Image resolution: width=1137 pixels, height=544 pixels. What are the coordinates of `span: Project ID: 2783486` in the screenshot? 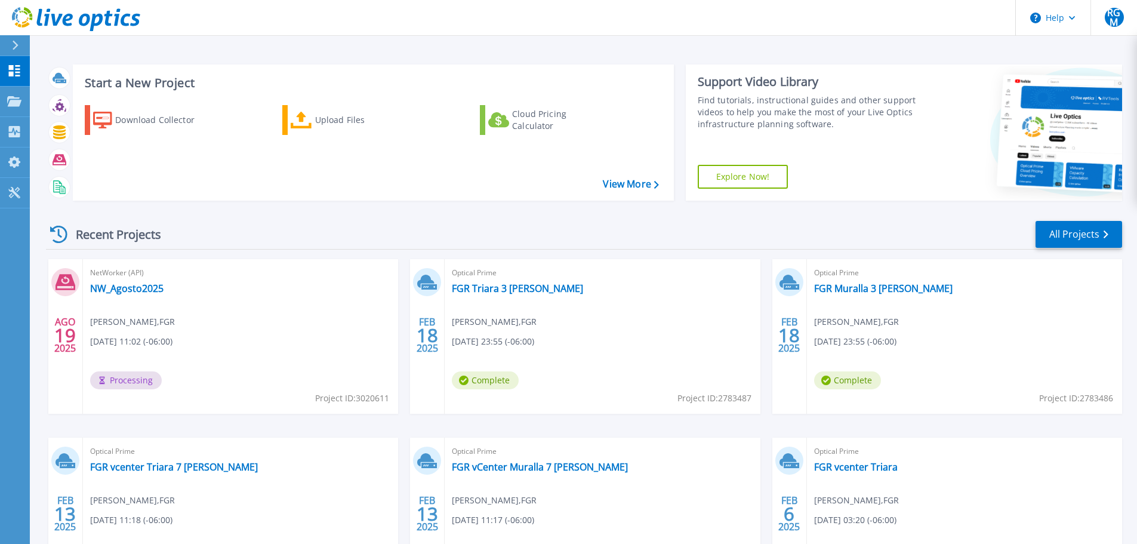 It's located at (1076, 398).